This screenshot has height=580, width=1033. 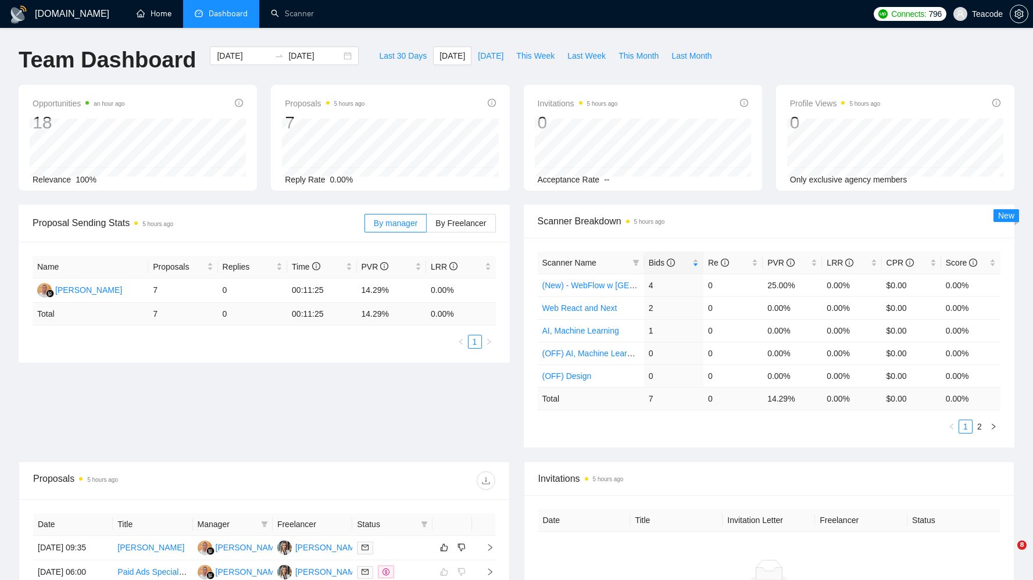 What do you see at coordinates (391, 314) in the screenshot?
I see `td: 14.29 %` at bounding box center [391, 314].